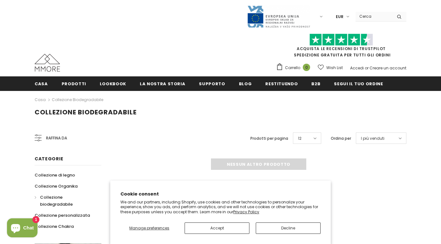 This screenshot has height=244, width=441. What do you see at coordinates (245, 84) in the screenshot?
I see `span: Blog` at bounding box center [245, 84].